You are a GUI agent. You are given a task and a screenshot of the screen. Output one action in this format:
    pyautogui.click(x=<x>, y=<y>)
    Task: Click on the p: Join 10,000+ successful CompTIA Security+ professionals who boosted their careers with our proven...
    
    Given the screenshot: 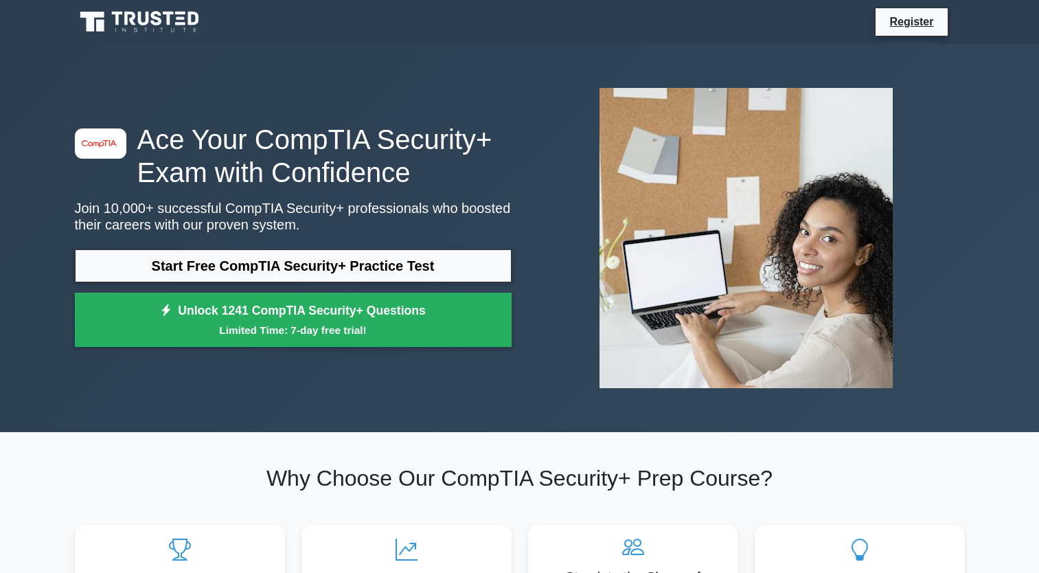 What is the action you would take?
    pyautogui.click(x=293, y=216)
    